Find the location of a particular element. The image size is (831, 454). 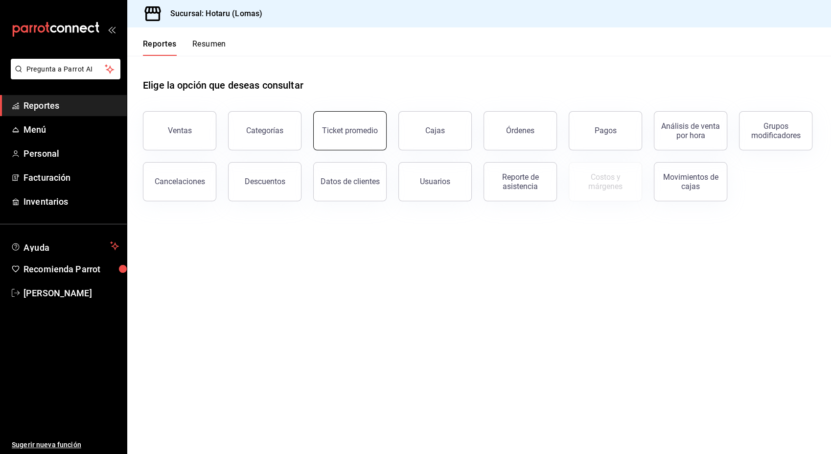

font: Menú is located at coordinates (35, 129).